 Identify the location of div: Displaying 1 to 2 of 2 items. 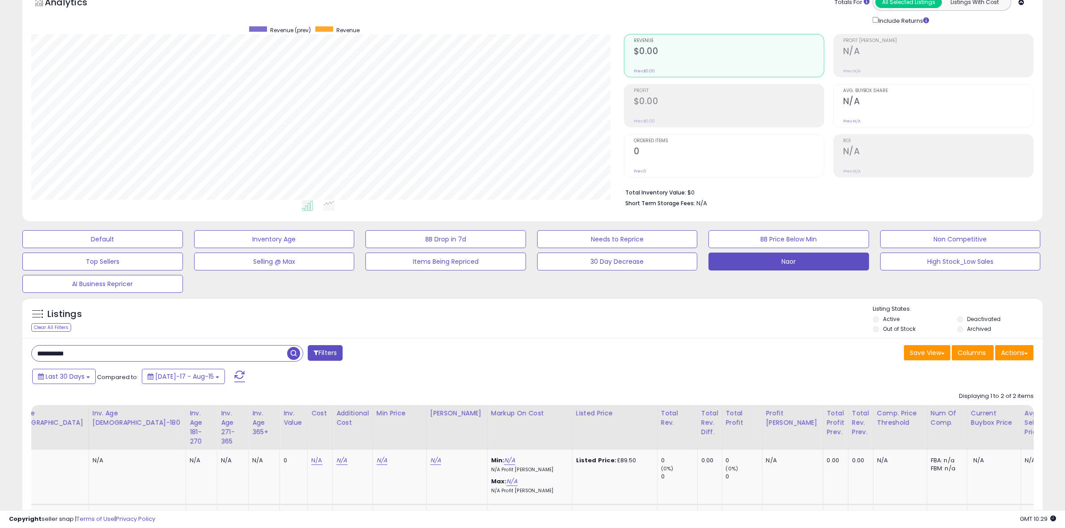
(996, 396).